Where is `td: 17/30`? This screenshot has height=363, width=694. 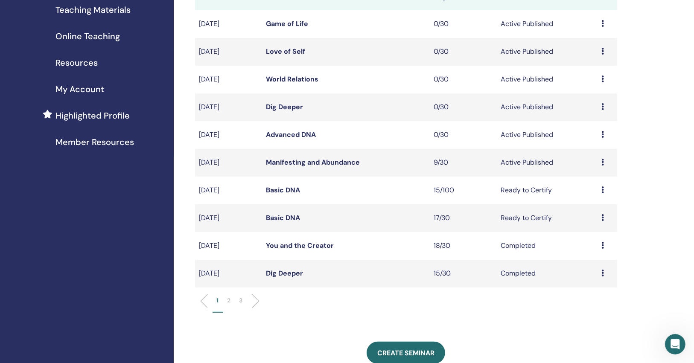 td: 17/30 is located at coordinates (463, 218).